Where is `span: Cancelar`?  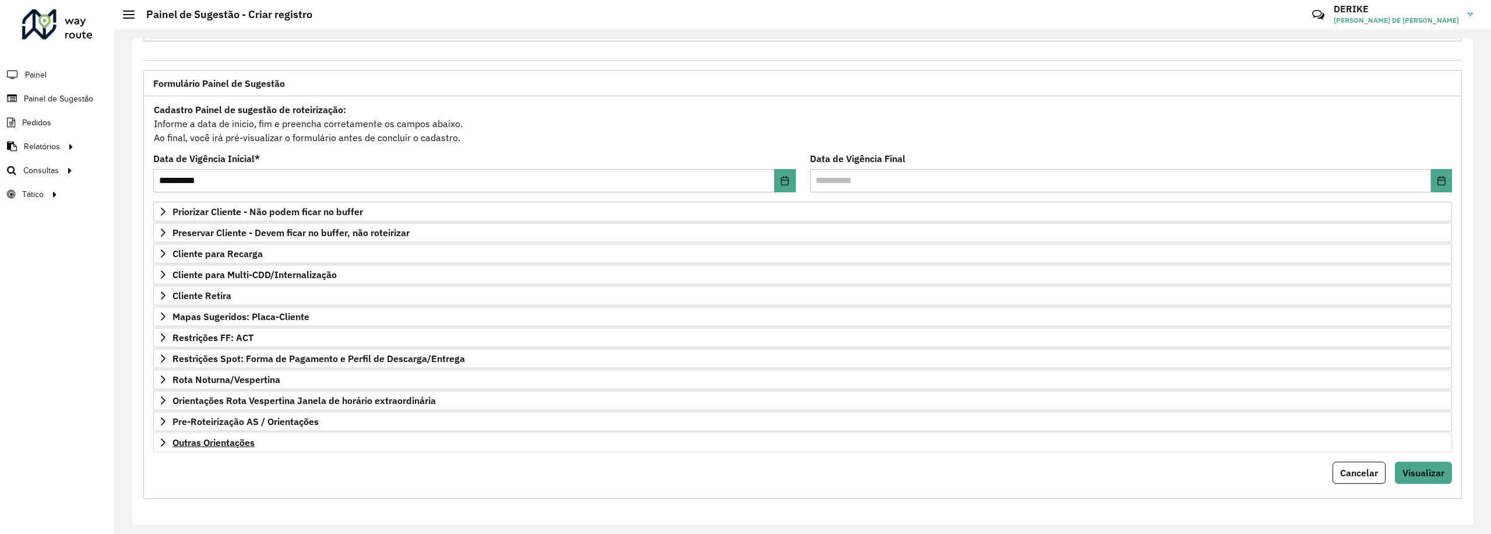 span: Cancelar is located at coordinates (1359, 473).